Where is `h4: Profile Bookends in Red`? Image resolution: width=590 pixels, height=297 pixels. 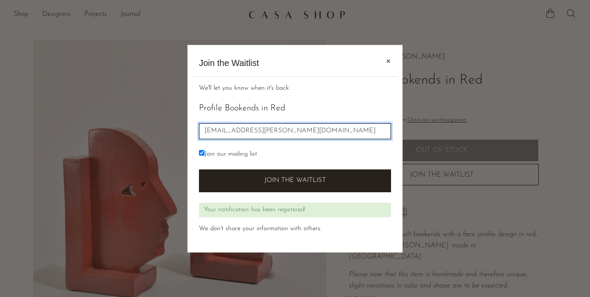 h4: Profile Bookends in Red is located at coordinates (295, 108).